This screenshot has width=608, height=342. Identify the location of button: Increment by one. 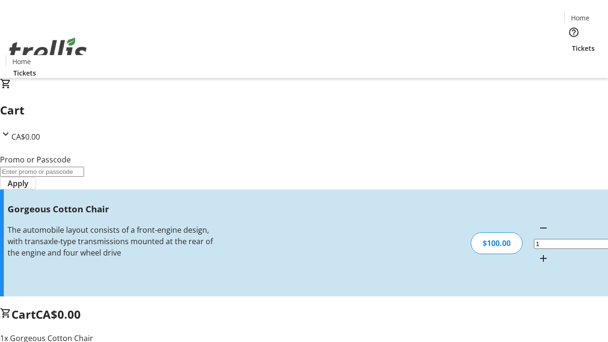
(543, 258).